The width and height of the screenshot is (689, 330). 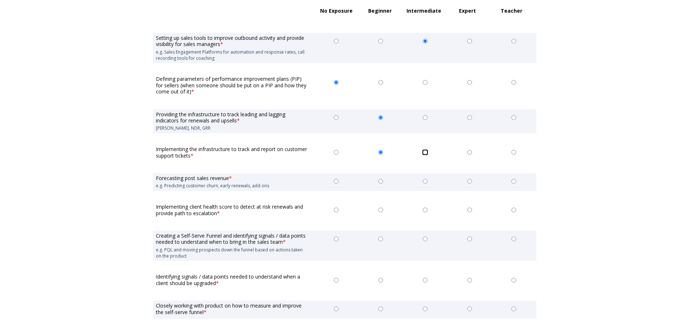 What do you see at coordinates (232, 152) in the screenshot?
I see `span: Implementing the infrastructure to track and report on customer support tickets` at bounding box center [232, 152].